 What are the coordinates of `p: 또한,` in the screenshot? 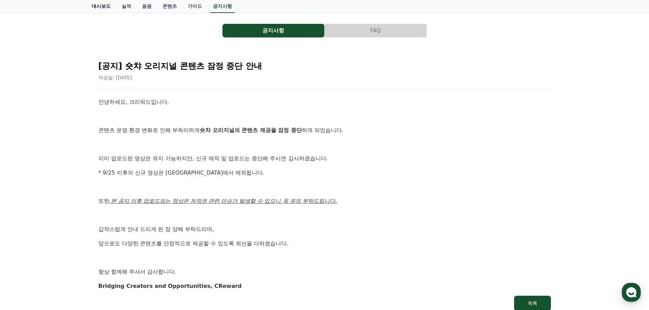 It's located at (324, 201).